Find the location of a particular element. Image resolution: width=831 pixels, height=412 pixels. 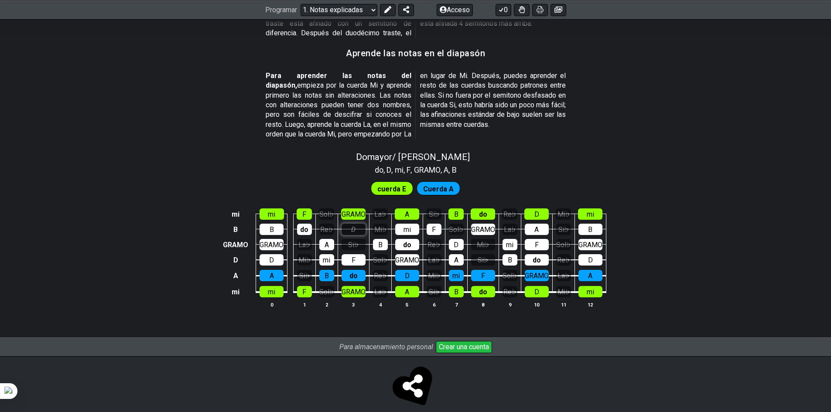

font: 11 is located at coordinates (564, 305).